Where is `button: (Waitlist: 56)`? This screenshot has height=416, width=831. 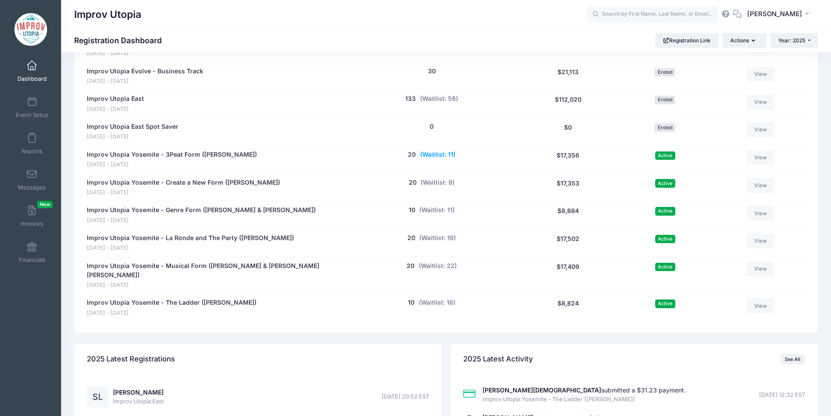
button: (Waitlist: 56) is located at coordinates (439, 99).